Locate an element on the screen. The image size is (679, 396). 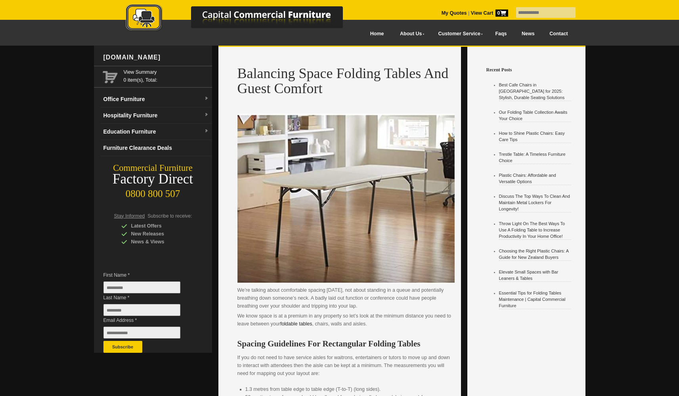
div: Commercial Furniture is located at coordinates (153, 168).